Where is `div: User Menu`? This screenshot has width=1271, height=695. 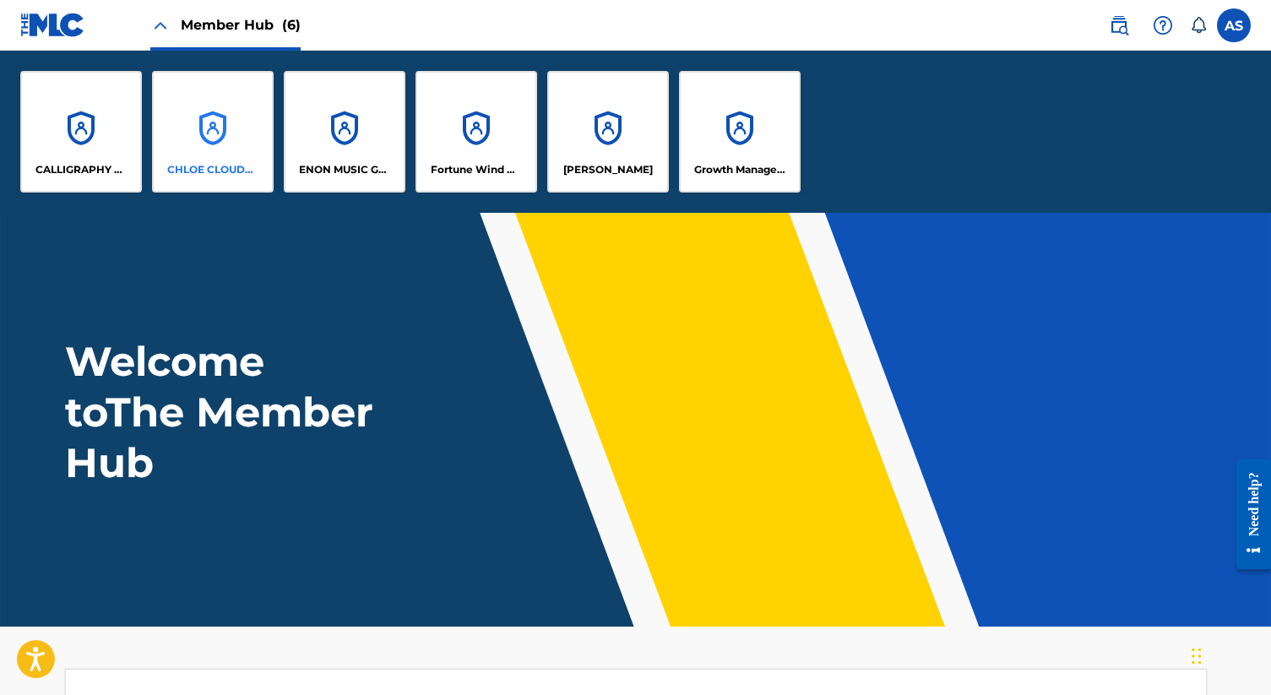
div: User Menu is located at coordinates (1234, 25).